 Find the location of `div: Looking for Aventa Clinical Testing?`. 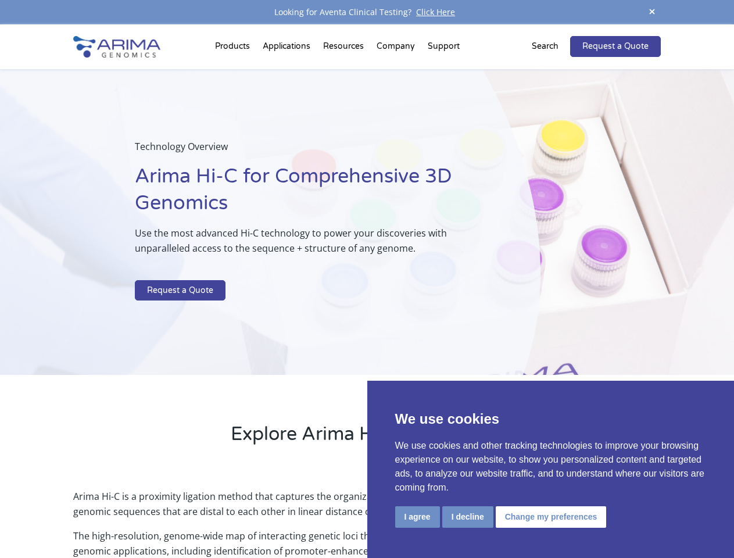

div: Looking for Aventa Clinical Testing? is located at coordinates (367, 12).